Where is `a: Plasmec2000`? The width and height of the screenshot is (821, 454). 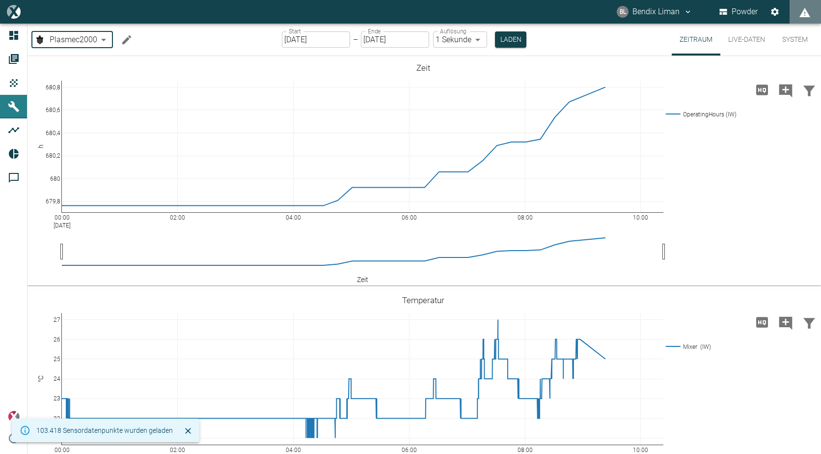
a: Plasmec2000 is located at coordinates (65, 40).